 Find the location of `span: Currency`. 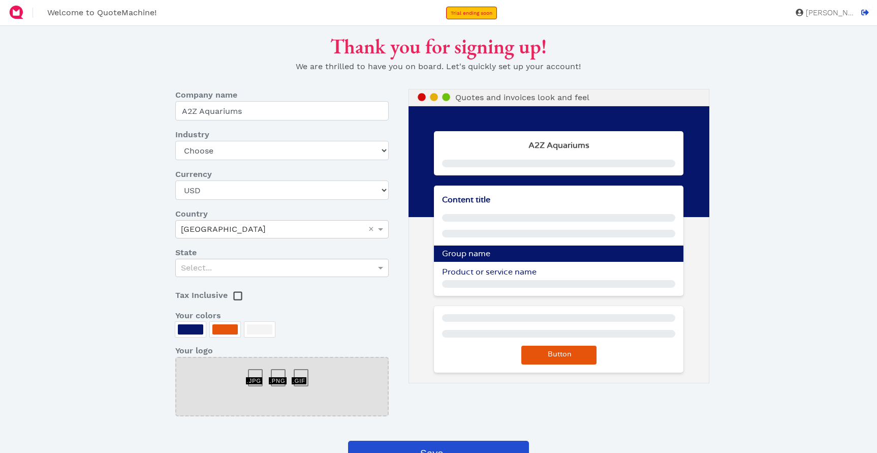

span: Currency is located at coordinates (194, 174).